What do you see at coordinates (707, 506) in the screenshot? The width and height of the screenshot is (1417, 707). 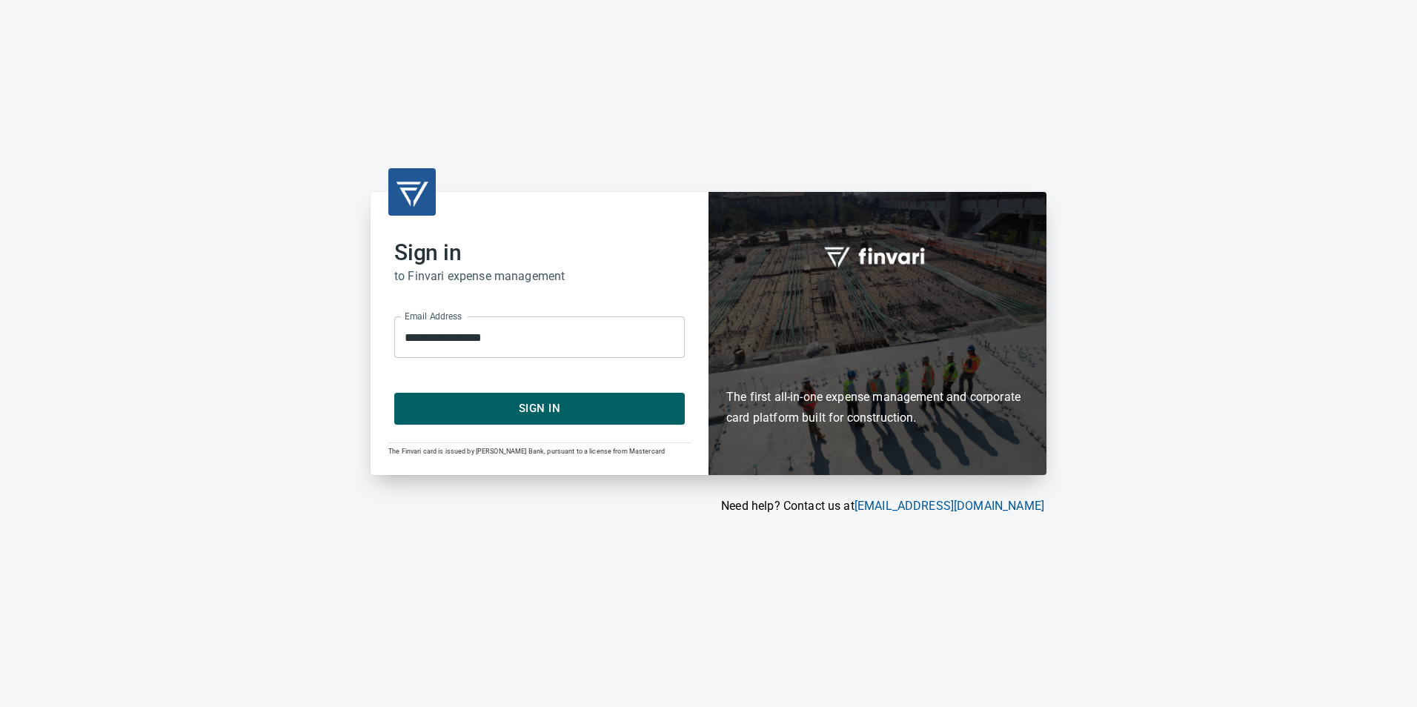 I see `p: Need help? Contact us at` at bounding box center [707, 506].